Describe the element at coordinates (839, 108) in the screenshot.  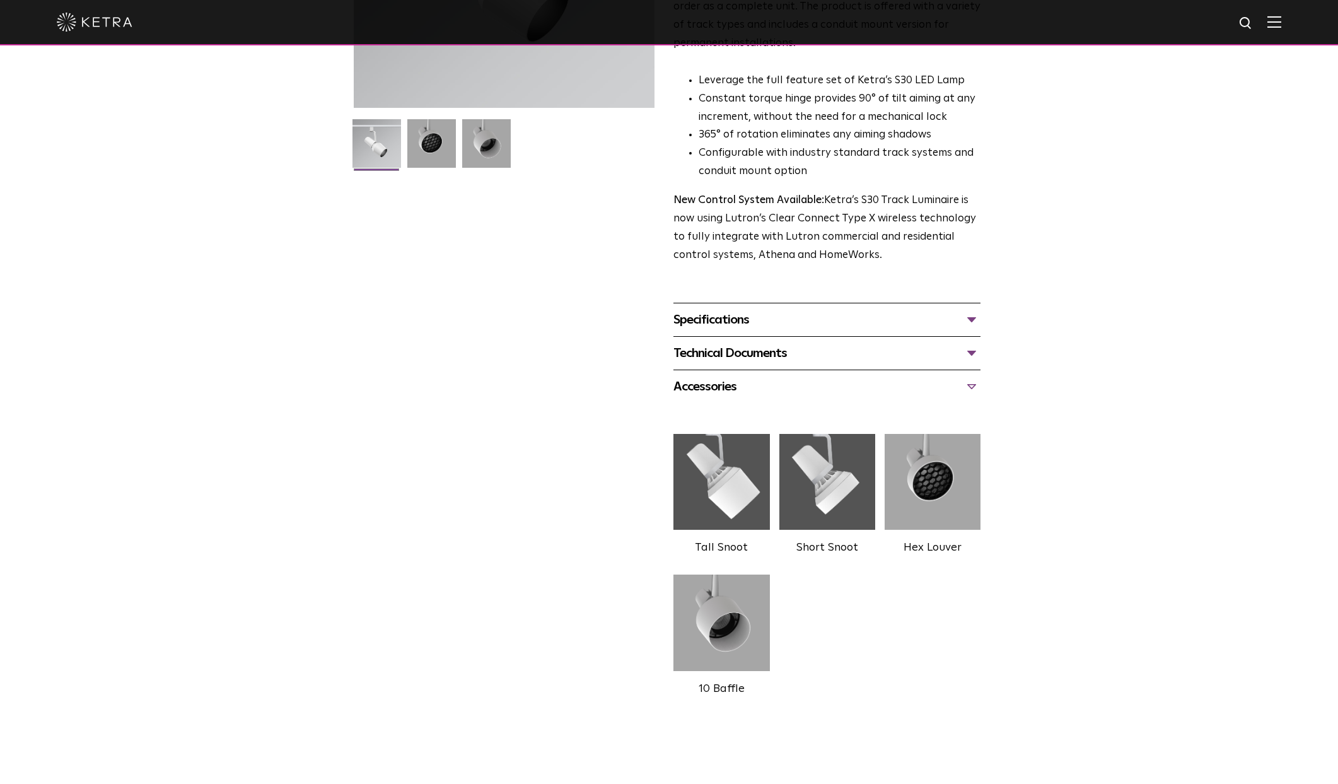
I see `li: Constant torque hinge provides 90° of tilt aiming at any increment, without the need for a mechan...` at that location.